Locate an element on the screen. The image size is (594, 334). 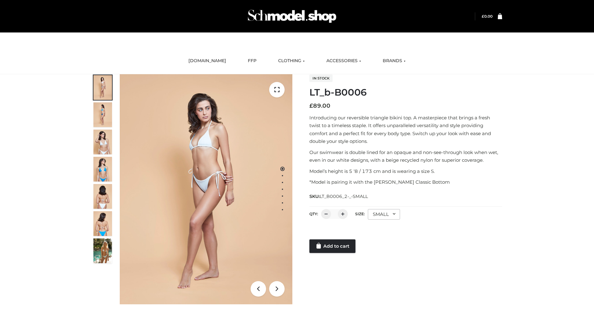
img: ArielClassicBikiniTop_CloudNine_AzureSky_OW114ECO_7-scaled.jpg is located at coordinates (103, 196).